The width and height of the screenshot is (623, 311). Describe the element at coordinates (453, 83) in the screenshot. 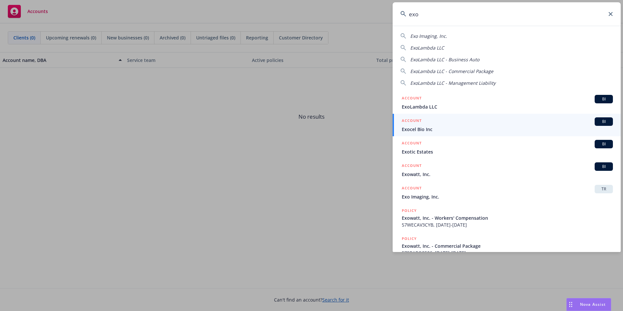

I see `span: ExoLambda LLC - Management Liability` at that location.